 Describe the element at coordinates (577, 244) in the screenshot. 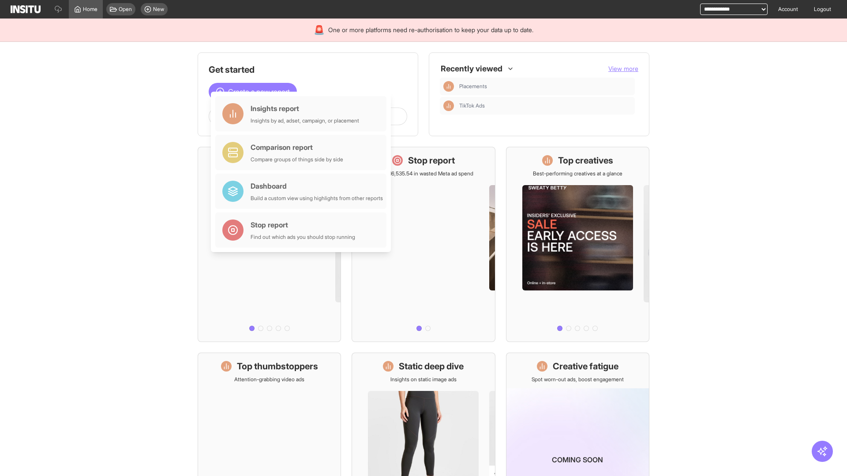

I see `a: Top creativesBest-performing creatives at a glance` at that location.